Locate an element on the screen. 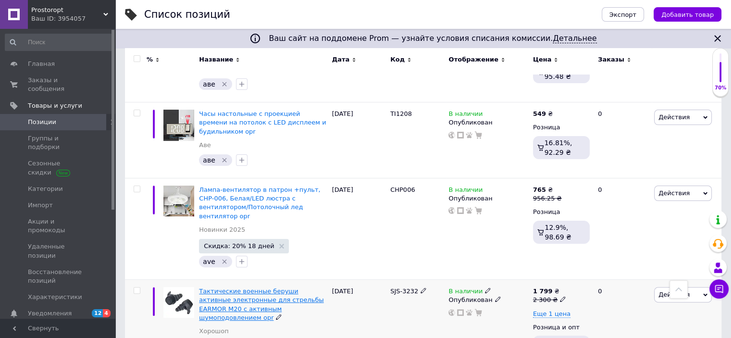 Image resolution: width=731 pixels, height=338 pixels. a: Аве is located at coordinates (205, 145).